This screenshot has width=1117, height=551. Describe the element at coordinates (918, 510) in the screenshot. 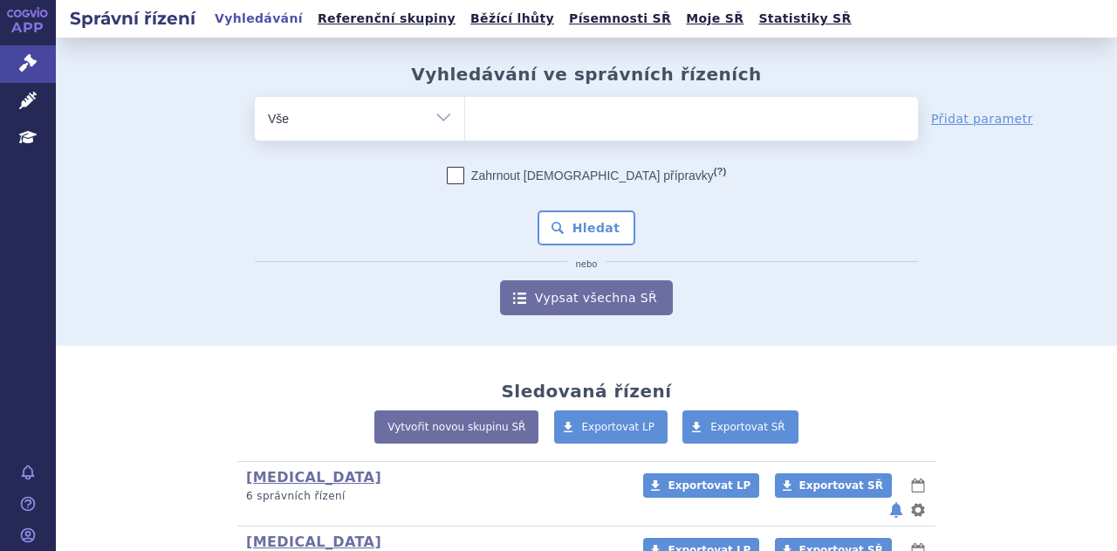

I see `button: nastavení` at that location.